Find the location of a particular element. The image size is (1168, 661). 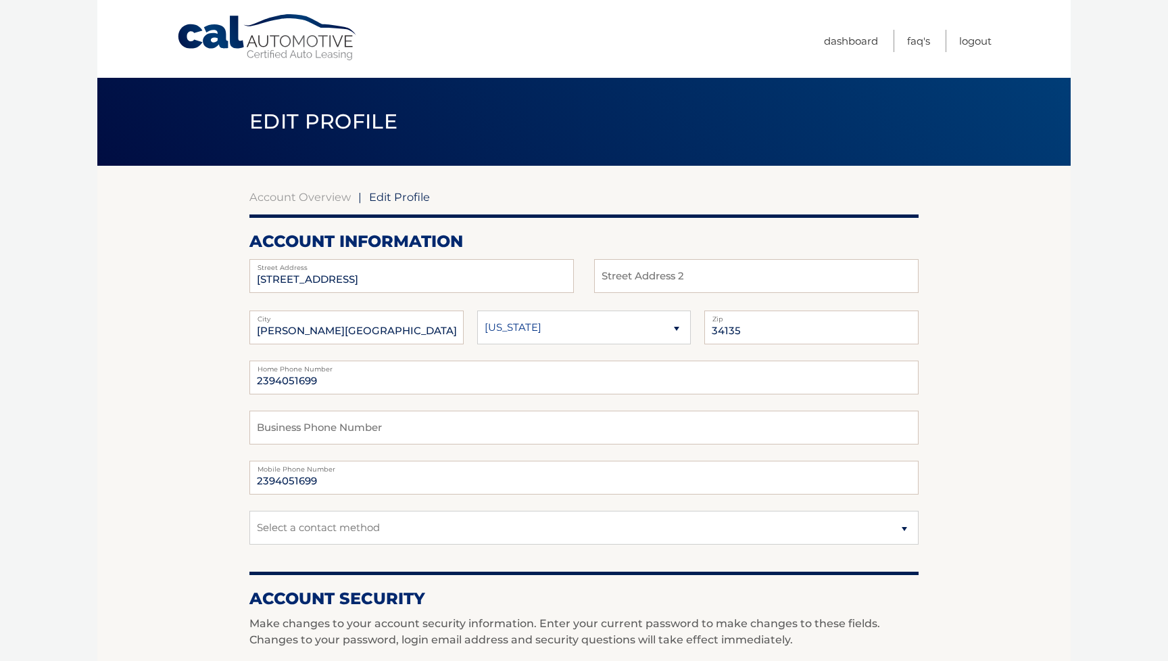

a: FAQ's is located at coordinates (919, 41).